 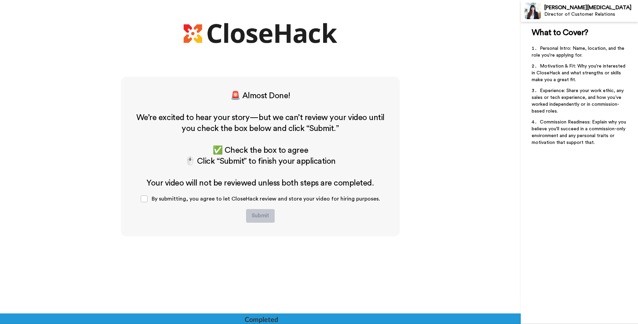 What do you see at coordinates (261, 319) in the screenshot?
I see `div: Completed` at bounding box center [261, 319].